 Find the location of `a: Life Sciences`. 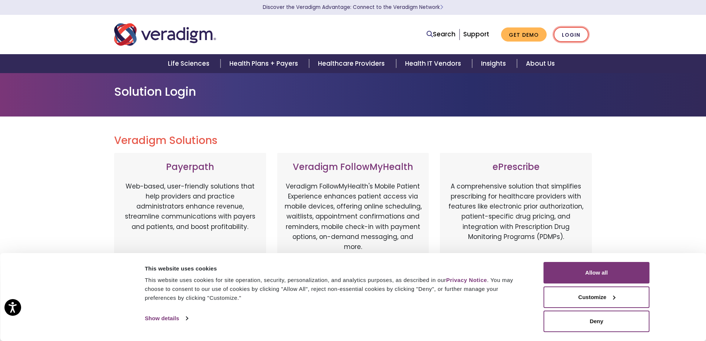

a: Life Sciences is located at coordinates (190, 63).